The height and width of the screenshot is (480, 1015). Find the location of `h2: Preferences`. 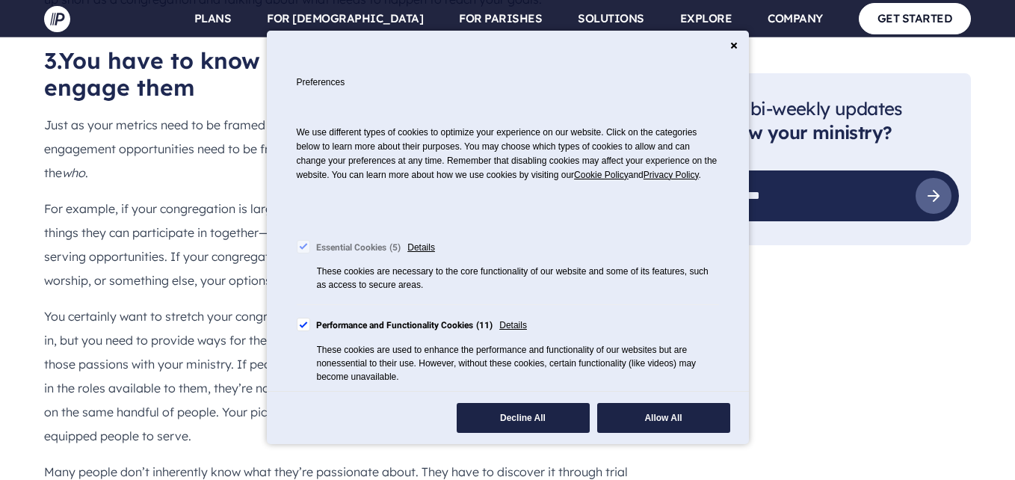

h2: Preferences is located at coordinates (508, 82).